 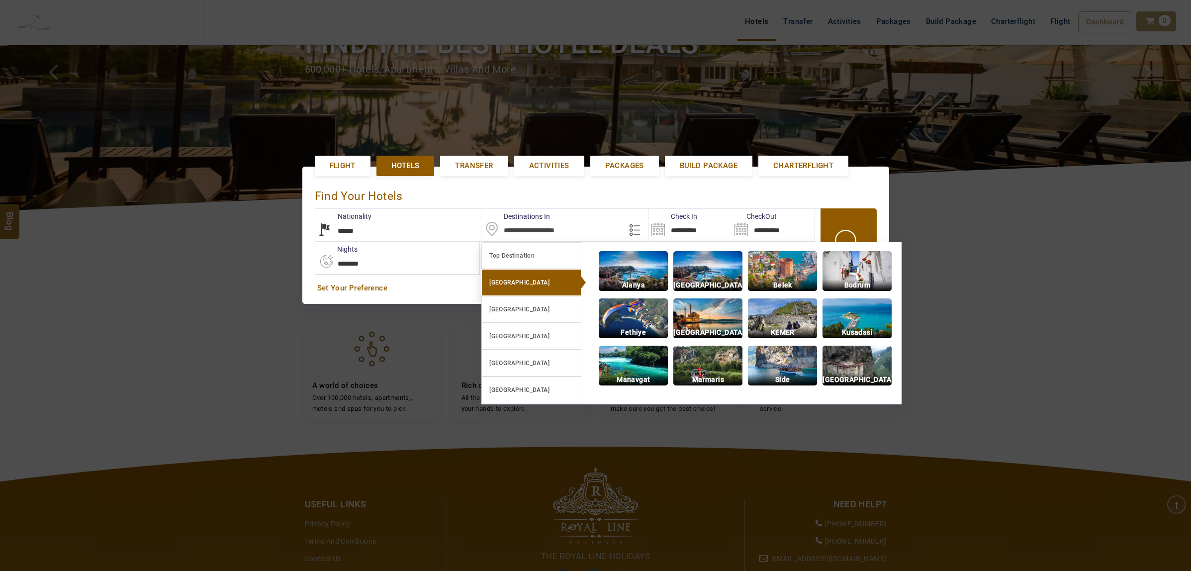 I want to click on a: Transfer, so click(x=474, y=166).